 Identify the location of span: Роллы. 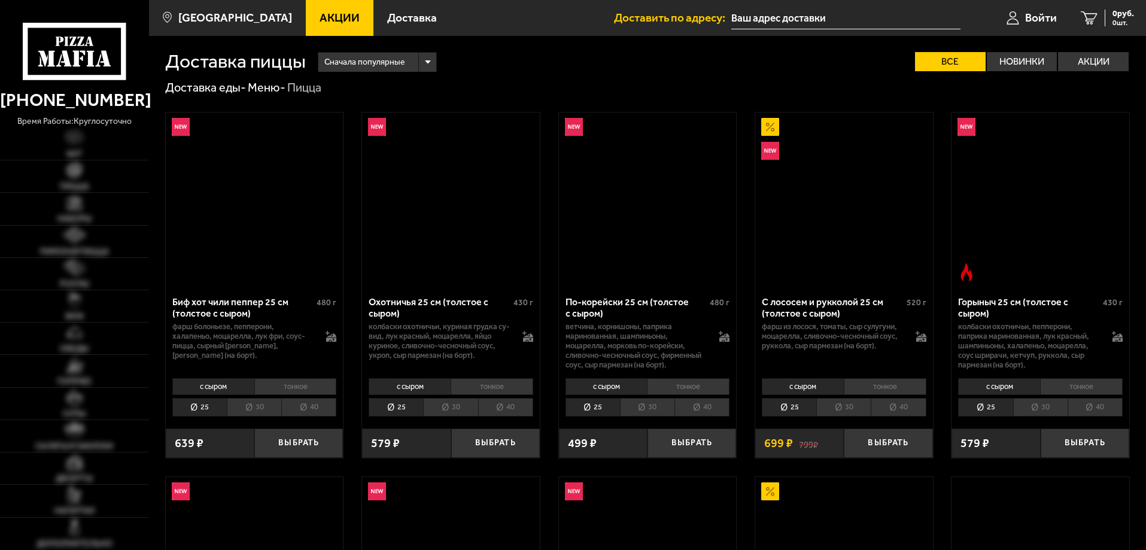
(74, 284).